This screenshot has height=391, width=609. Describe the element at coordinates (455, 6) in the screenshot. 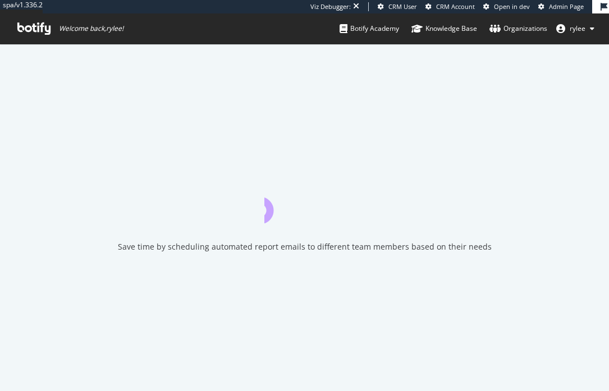

I see `span: CRM Account` at that location.